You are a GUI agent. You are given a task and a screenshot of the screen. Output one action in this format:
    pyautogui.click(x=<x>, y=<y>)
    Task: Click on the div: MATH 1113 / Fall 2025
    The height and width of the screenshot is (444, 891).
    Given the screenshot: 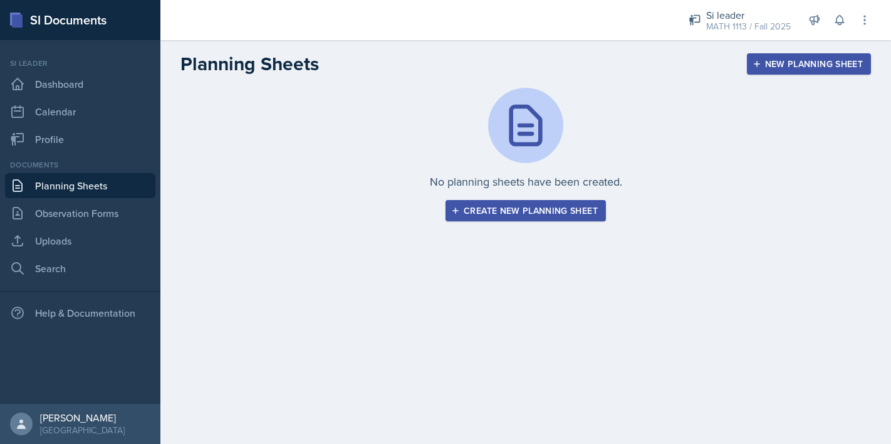 What is the action you would take?
    pyautogui.click(x=748, y=26)
    